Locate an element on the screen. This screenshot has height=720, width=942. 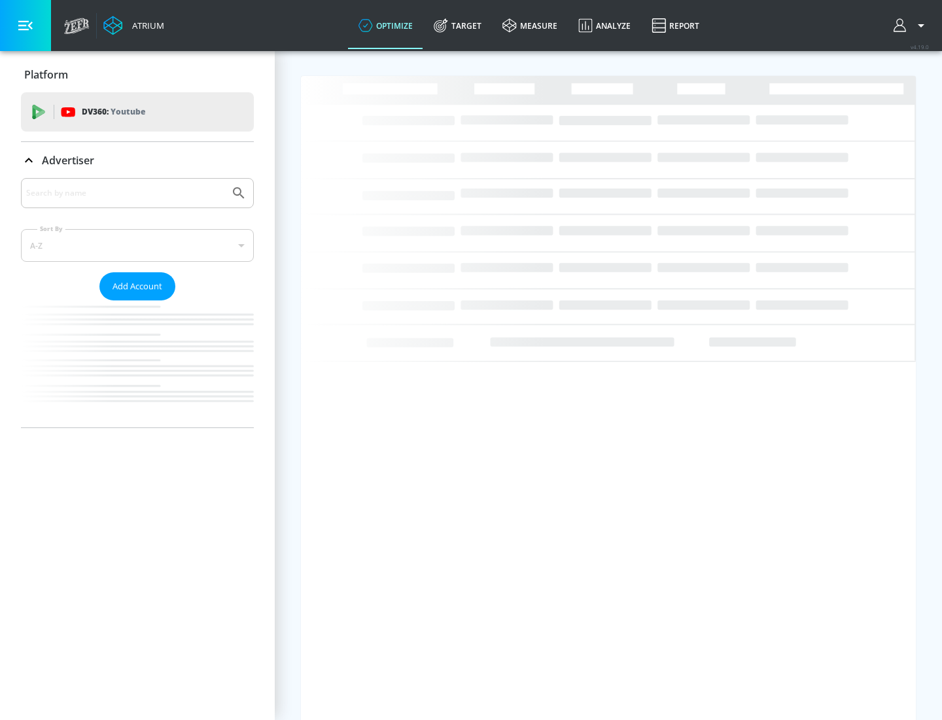
a: Report is located at coordinates (675, 26).